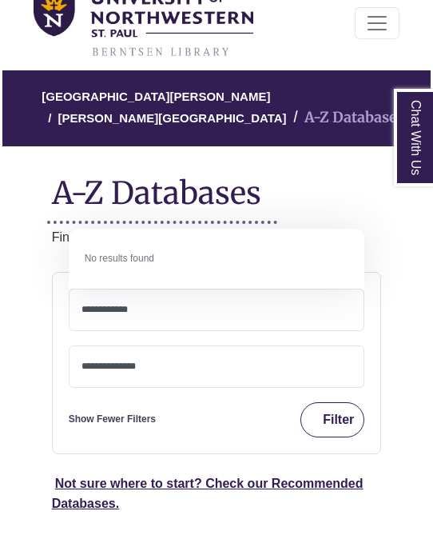 The width and height of the screenshot is (433, 535). What do you see at coordinates (208, 493) in the screenshot?
I see `a: Not sure where to start? Check our Recommended Databases.` at bounding box center [208, 493].